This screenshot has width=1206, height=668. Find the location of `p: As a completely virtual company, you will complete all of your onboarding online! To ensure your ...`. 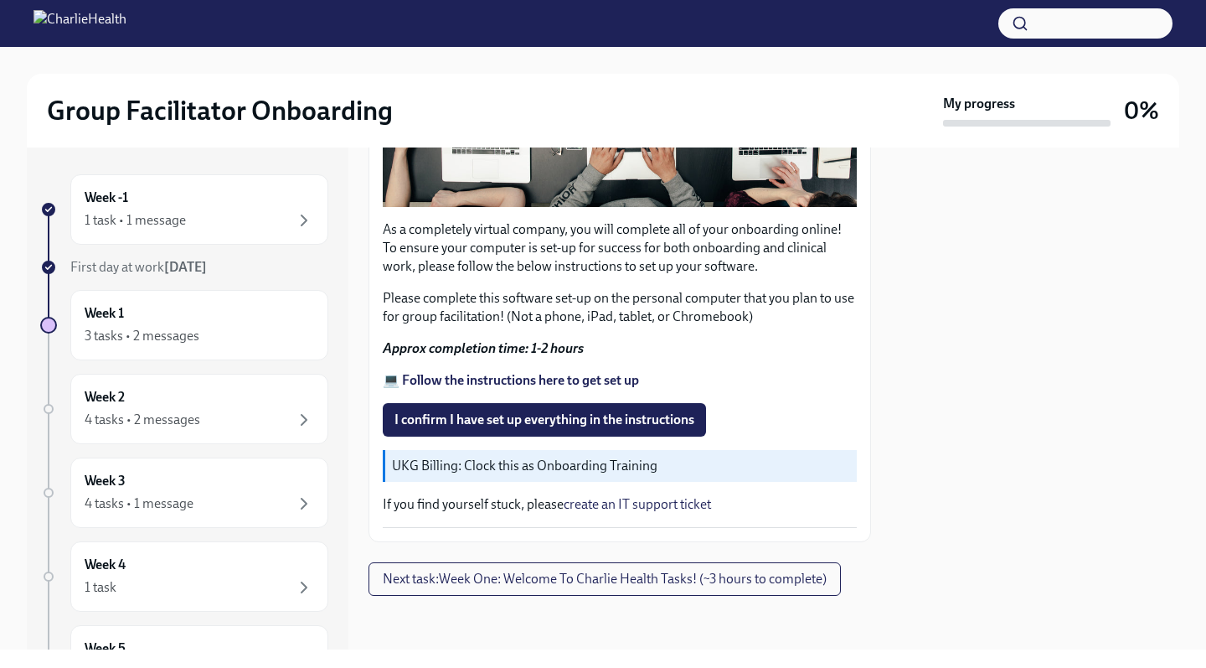

p: As a completely virtual company, you will complete all of your onboarding online! To ensure your ... is located at coordinates (620, 248).